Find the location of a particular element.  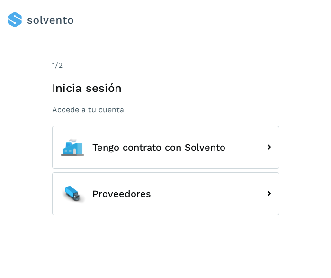

p: Accede a tu cuenta is located at coordinates (166, 109).